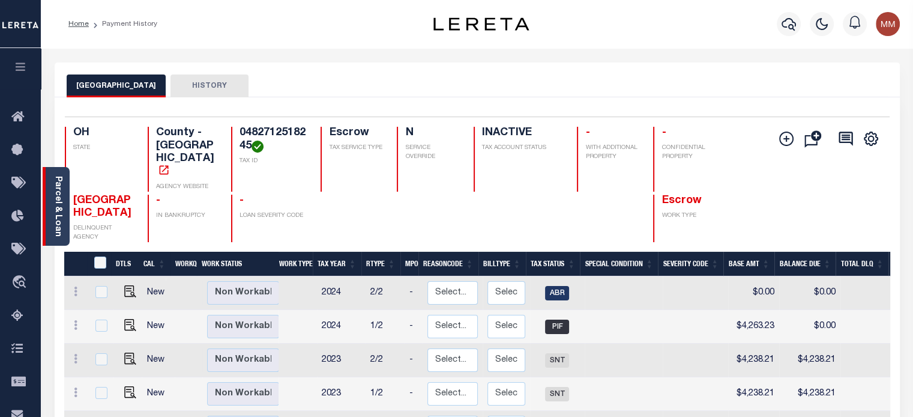  What do you see at coordinates (79, 24) in the screenshot?
I see `a: Home` at bounding box center [79, 24].